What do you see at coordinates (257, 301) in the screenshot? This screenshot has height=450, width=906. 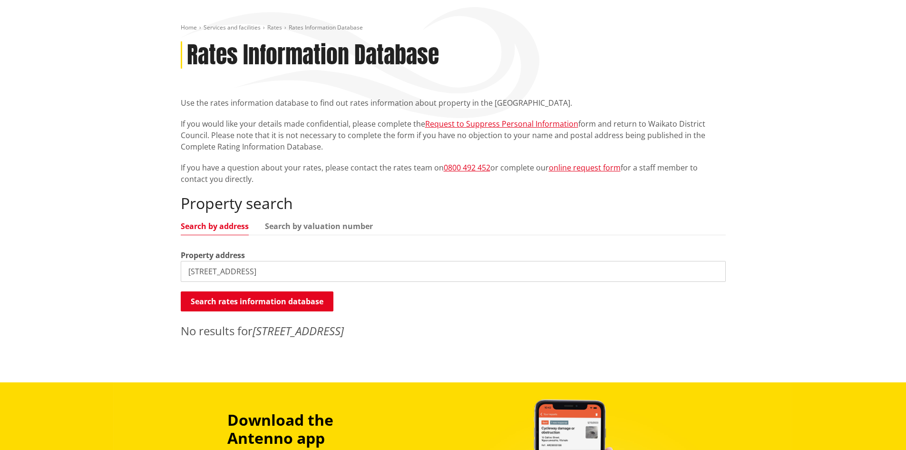 I see `button: Search rates information database` at bounding box center [257, 301].